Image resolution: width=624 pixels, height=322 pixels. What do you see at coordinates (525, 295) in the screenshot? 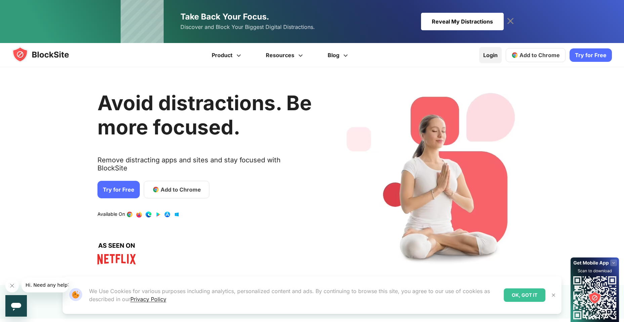
I see `div: OK, GOT IT` at bounding box center [525, 295].